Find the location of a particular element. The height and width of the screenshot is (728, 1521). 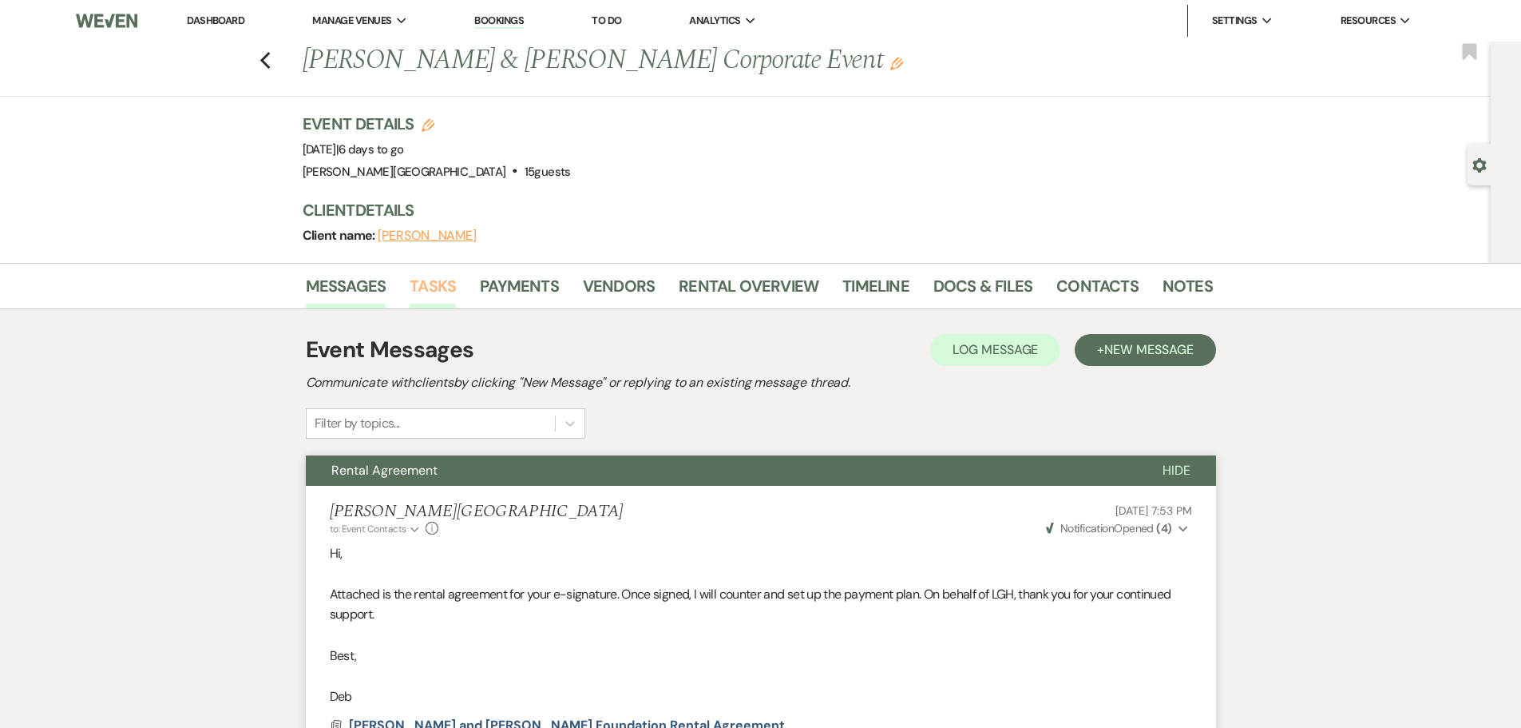

img: Weven Logo is located at coordinates (106, 21).